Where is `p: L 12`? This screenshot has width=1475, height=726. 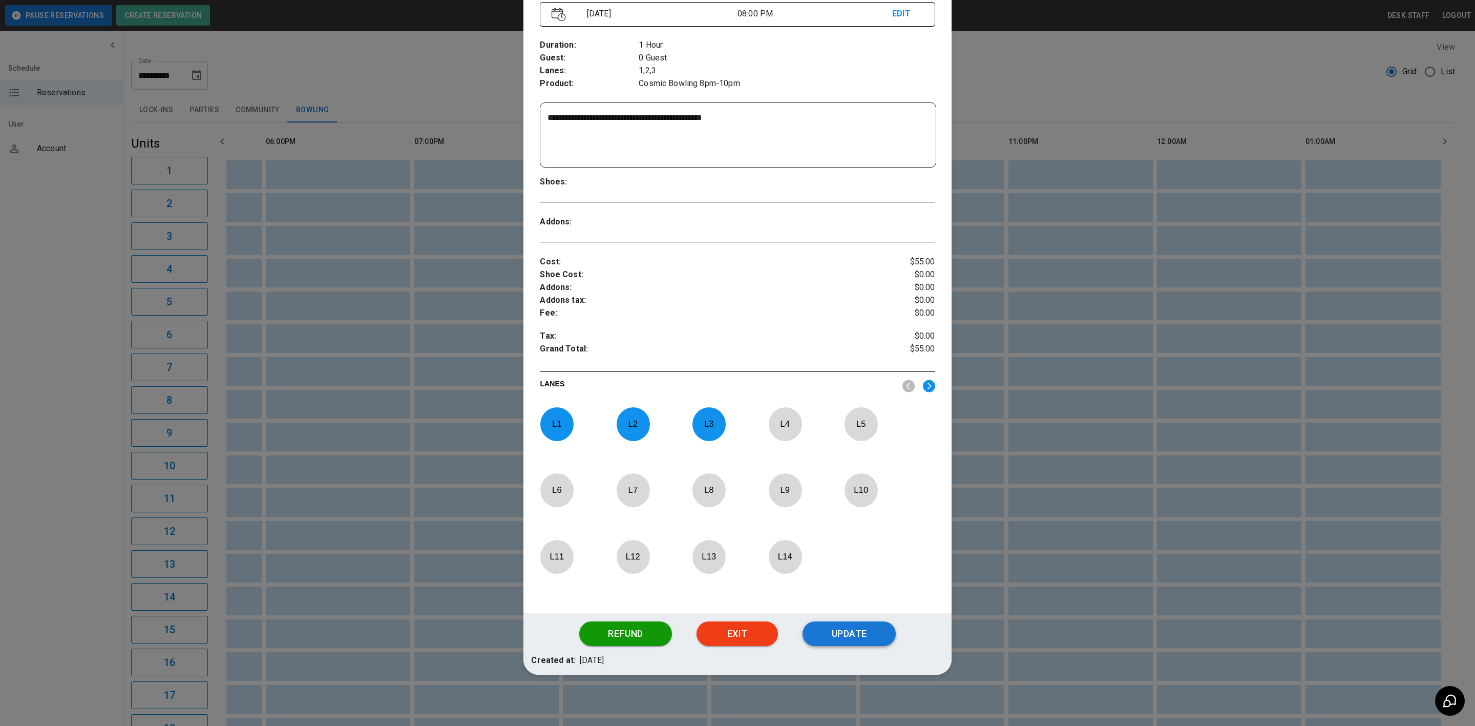
p: L 12 is located at coordinates (633, 556).